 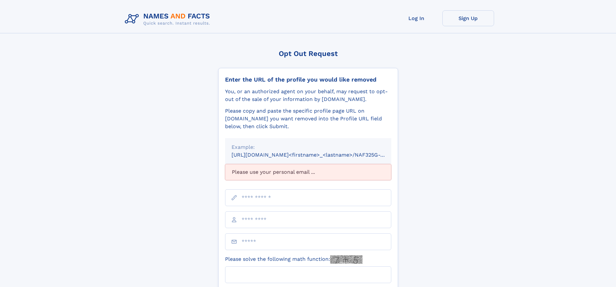 What do you see at coordinates (468, 18) in the screenshot?
I see `a: Sign Up` at bounding box center [468, 18].